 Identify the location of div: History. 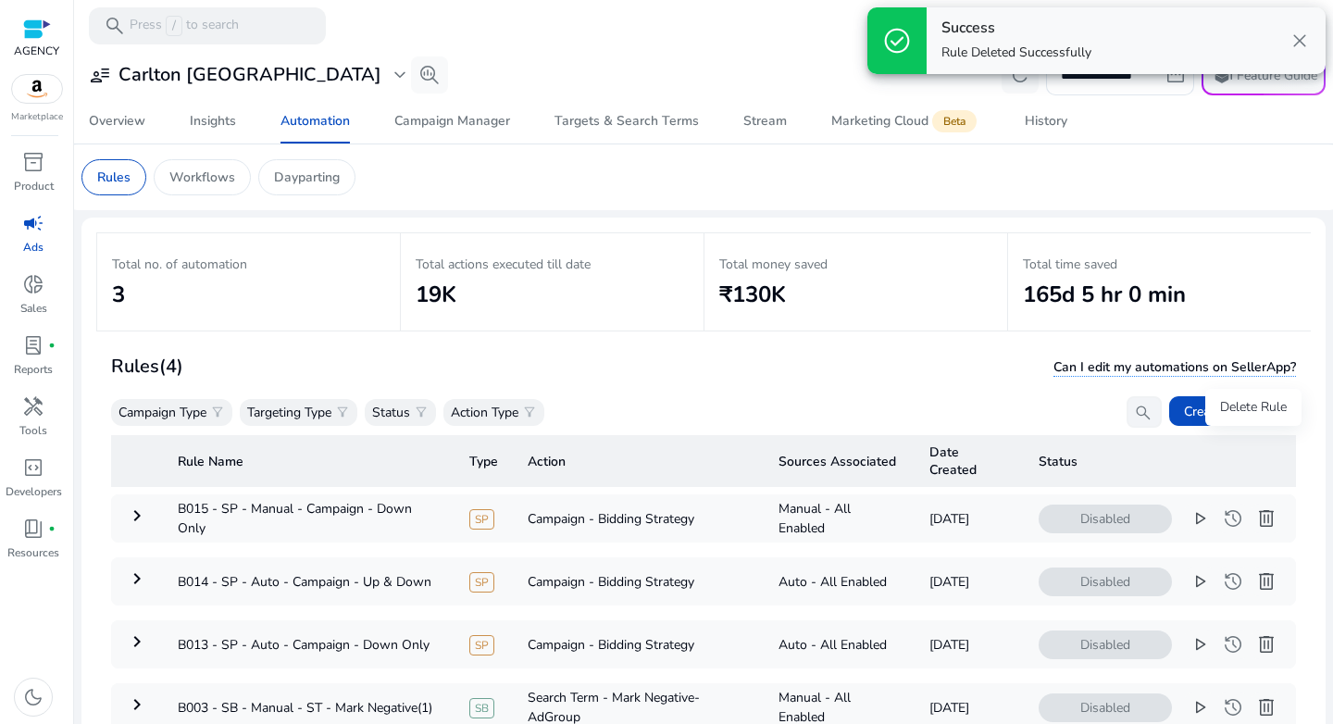
(1046, 121).